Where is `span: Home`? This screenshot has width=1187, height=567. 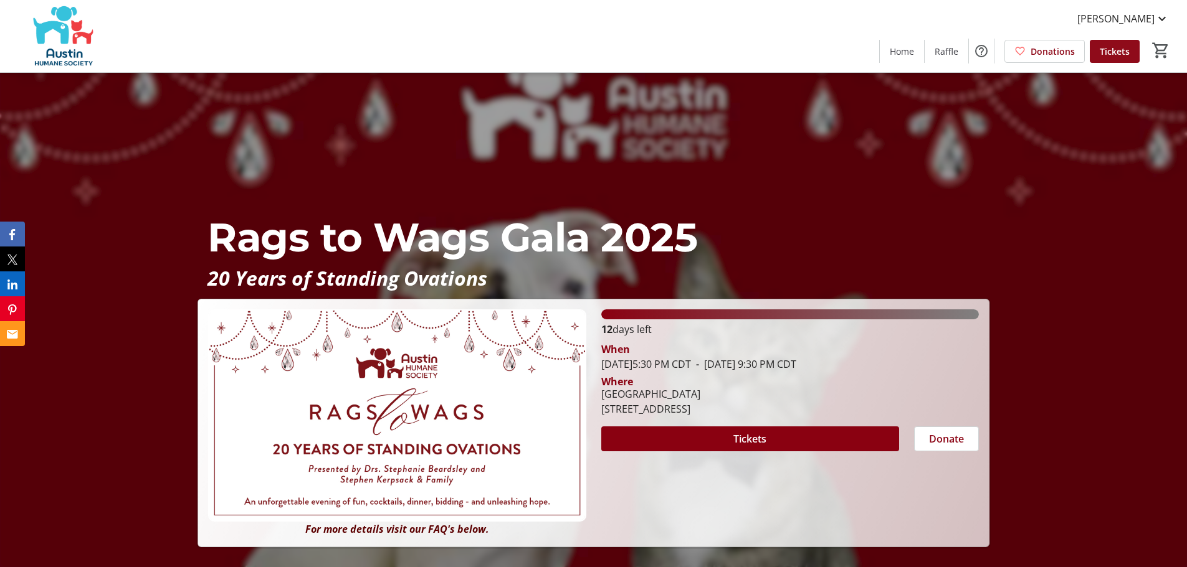
span: Home is located at coordinates (901, 51).